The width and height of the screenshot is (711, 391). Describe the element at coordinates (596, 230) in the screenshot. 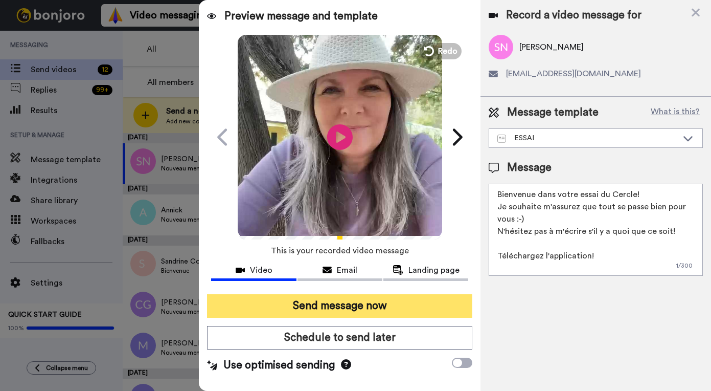

I see `textarea: Bienvenue dans votre essai du Cercle! Je souhaite m'assurez que tout se passe bien pour vous :-) ...` at that location.